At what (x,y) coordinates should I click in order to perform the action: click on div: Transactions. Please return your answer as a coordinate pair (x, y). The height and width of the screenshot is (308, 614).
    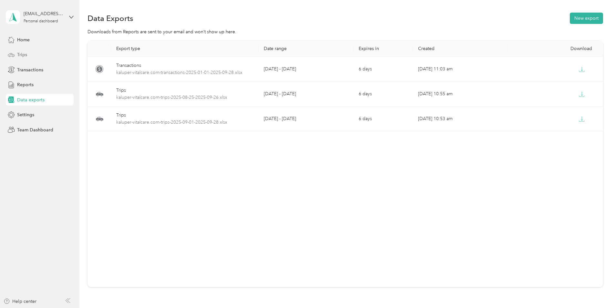
    Looking at the image, I should click on (185, 65).